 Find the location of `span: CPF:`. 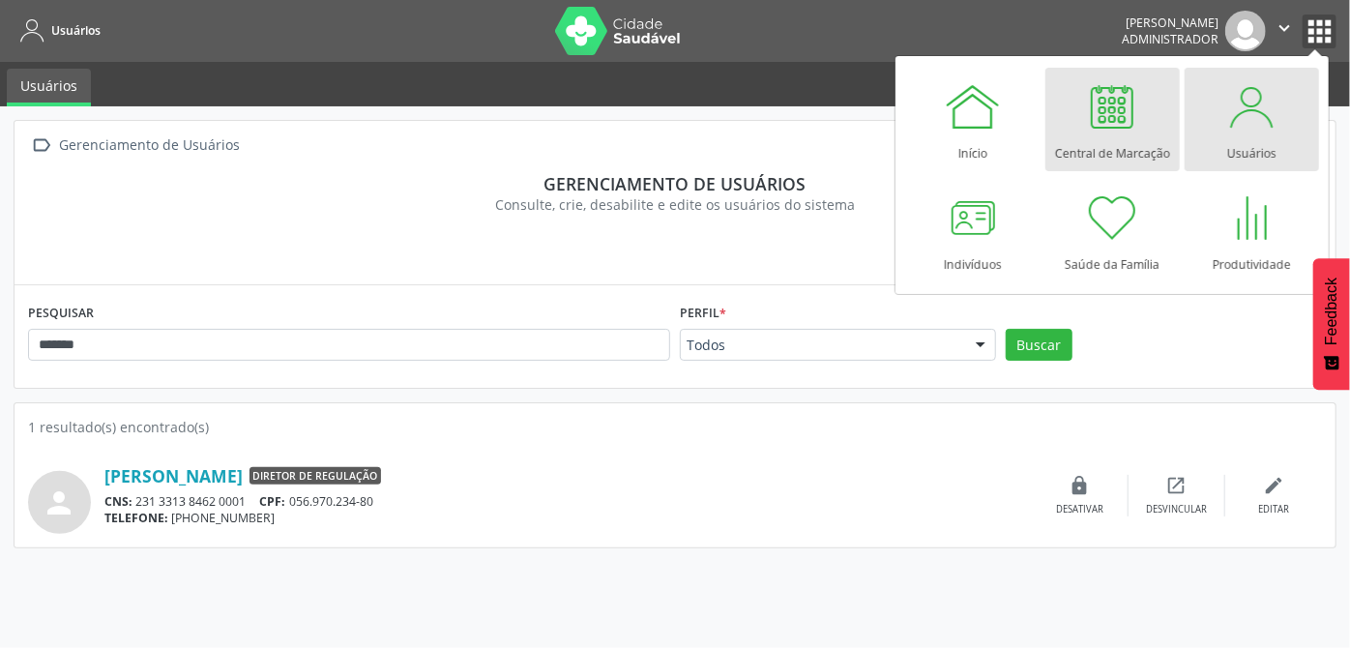

span: CPF: is located at coordinates (273, 501).